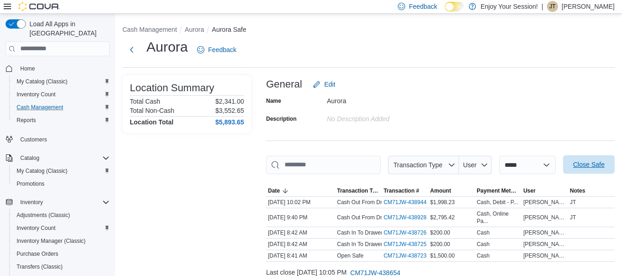 This screenshot has height=276, width=622. I want to click on a: CM71JW-438944External link, so click(408, 202).